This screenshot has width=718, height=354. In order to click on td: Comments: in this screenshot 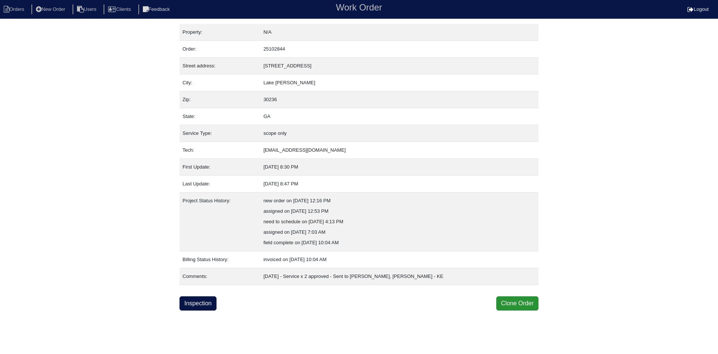, I will do `click(220, 276)`.